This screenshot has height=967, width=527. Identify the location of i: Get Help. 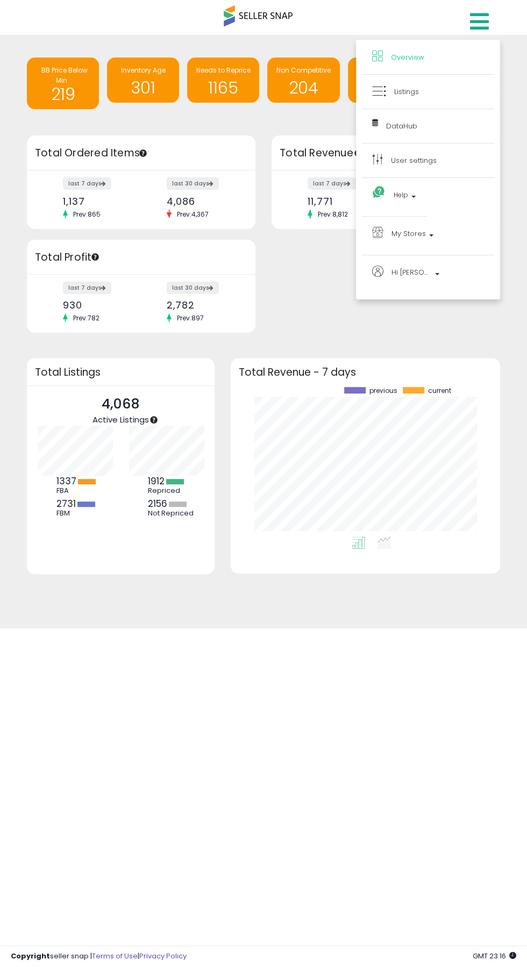
(378, 192).